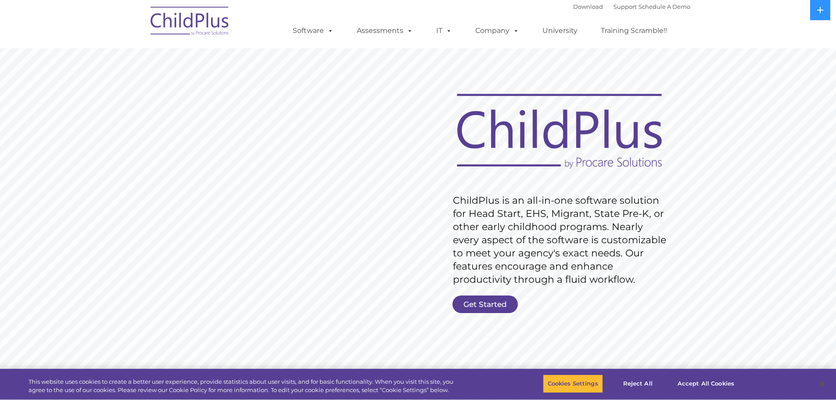  Describe the element at coordinates (822, 384) in the screenshot. I see `button: Close` at that location.